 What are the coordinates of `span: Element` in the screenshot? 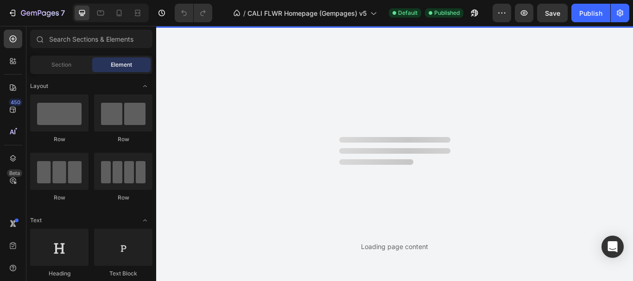 It's located at (121, 65).